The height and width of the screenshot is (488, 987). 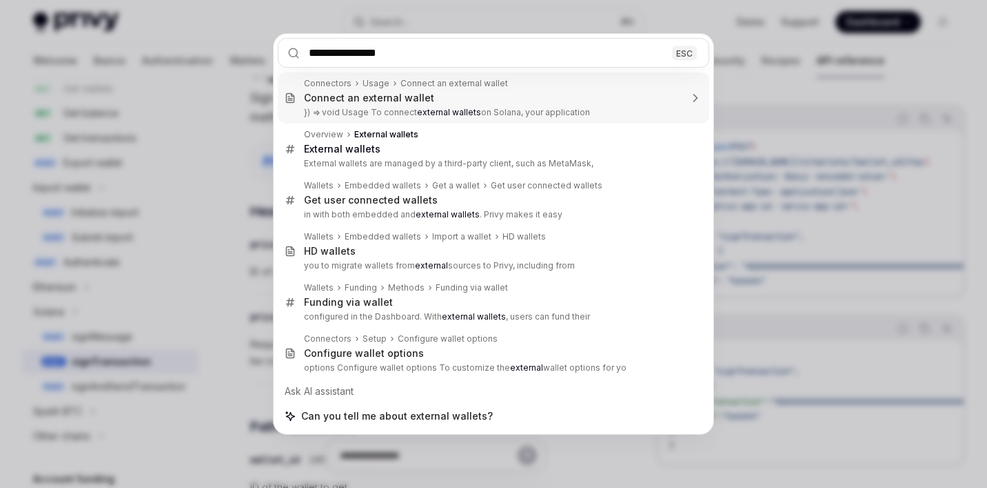 What do you see at coordinates (456, 186) in the screenshot?
I see `div: Get a wallet` at bounding box center [456, 186].